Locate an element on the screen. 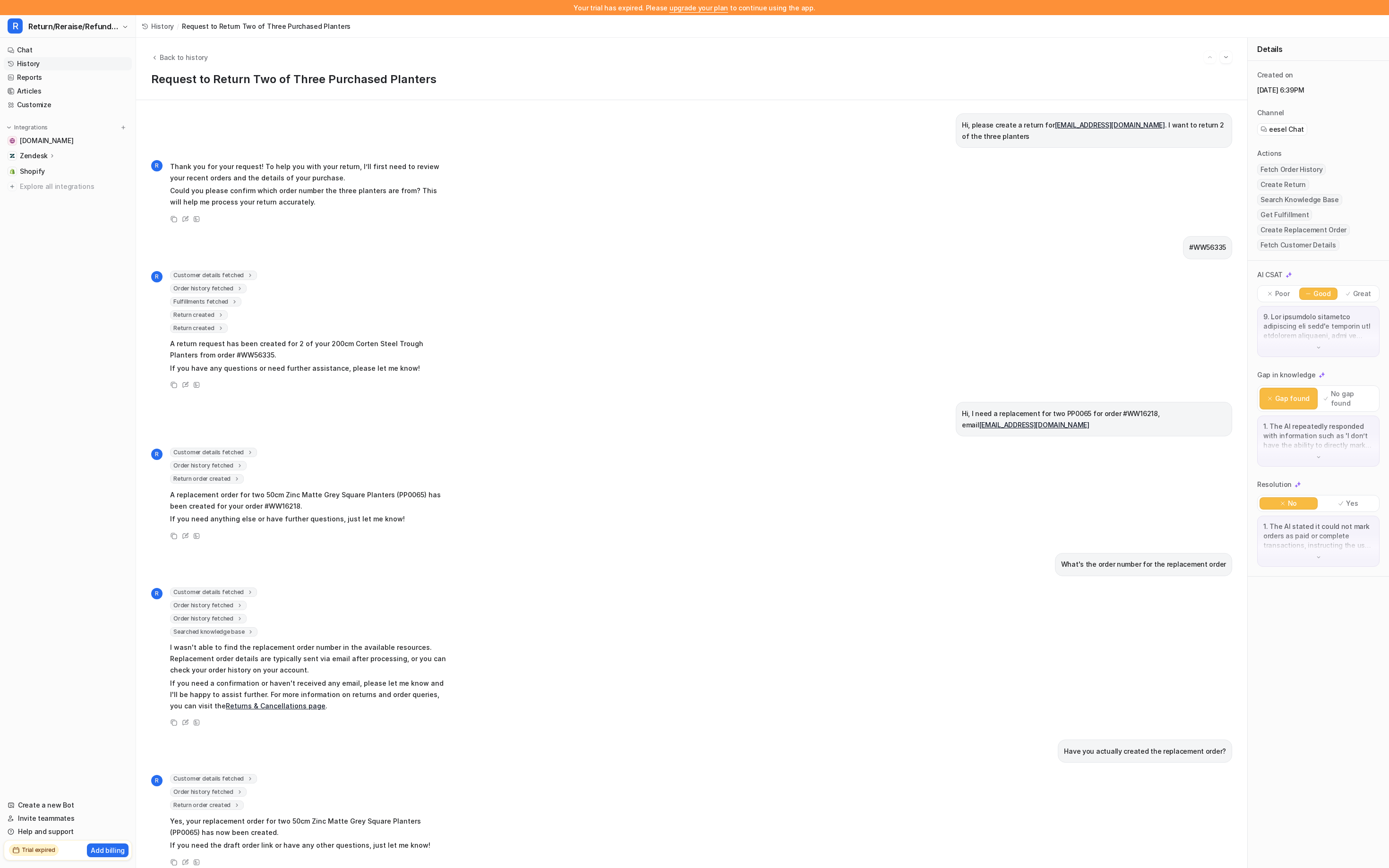  span: Search Knowledge Base is located at coordinates (1300, 200).